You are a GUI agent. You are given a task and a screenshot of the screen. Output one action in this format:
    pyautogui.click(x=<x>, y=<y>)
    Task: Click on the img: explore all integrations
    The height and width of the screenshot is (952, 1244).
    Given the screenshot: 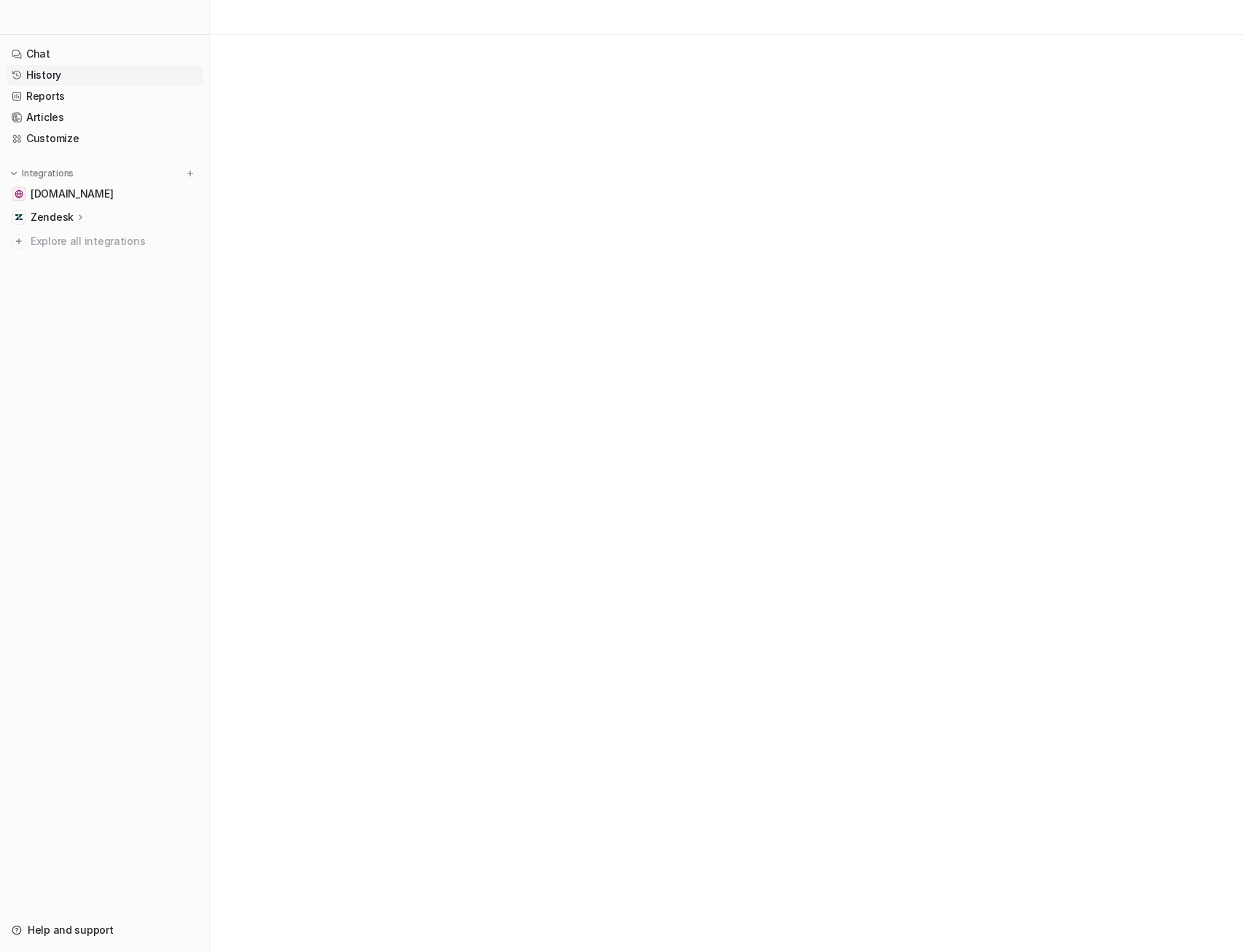 What is the action you would take?
    pyautogui.click(x=19, y=241)
    